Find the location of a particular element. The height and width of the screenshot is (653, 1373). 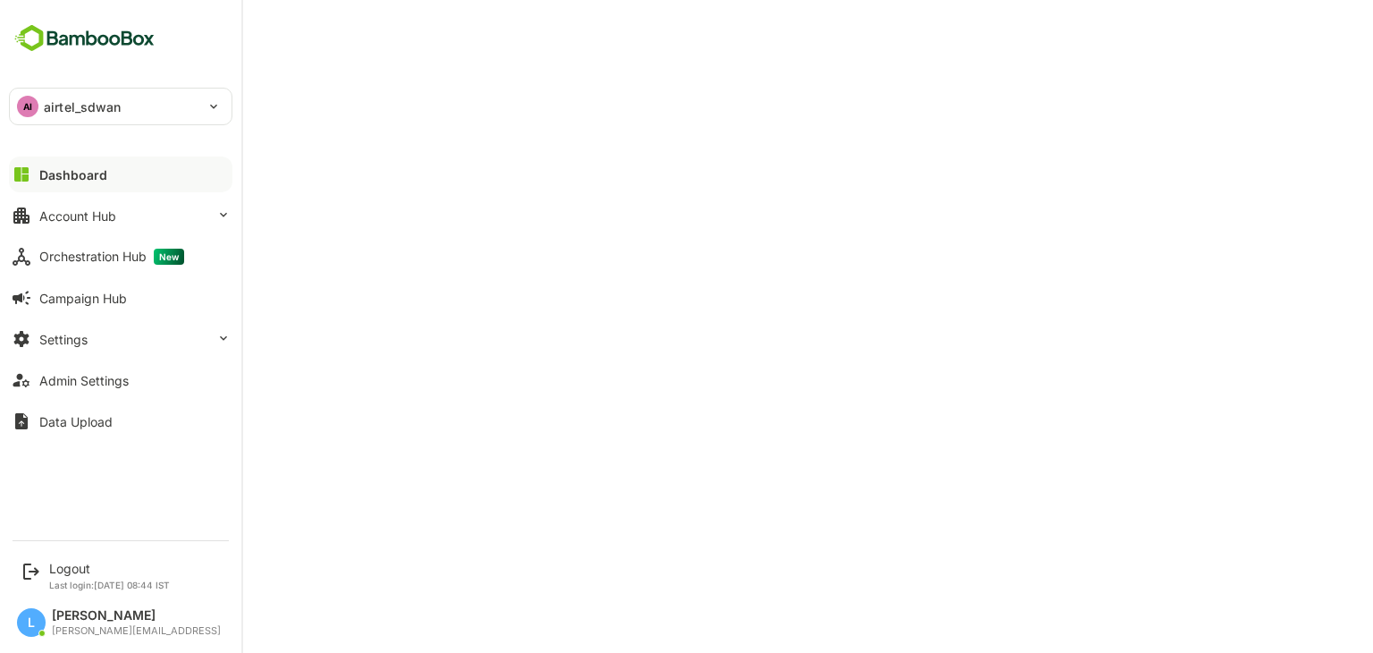

span: New is located at coordinates (169, 257).